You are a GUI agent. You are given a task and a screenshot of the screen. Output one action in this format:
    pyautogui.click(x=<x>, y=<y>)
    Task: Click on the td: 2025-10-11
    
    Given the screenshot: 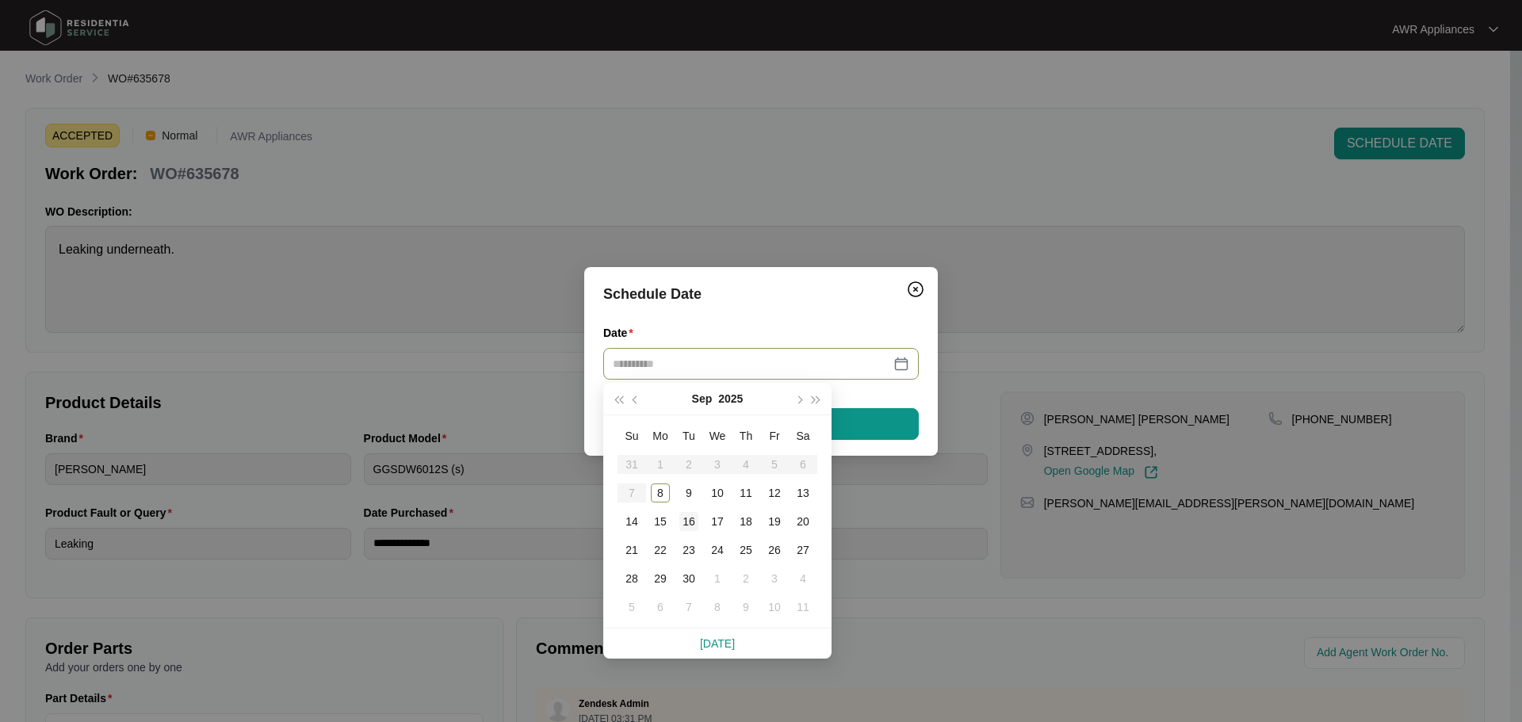 What is the action you would take?
    pyautogui.click(x=803, y=607)
    